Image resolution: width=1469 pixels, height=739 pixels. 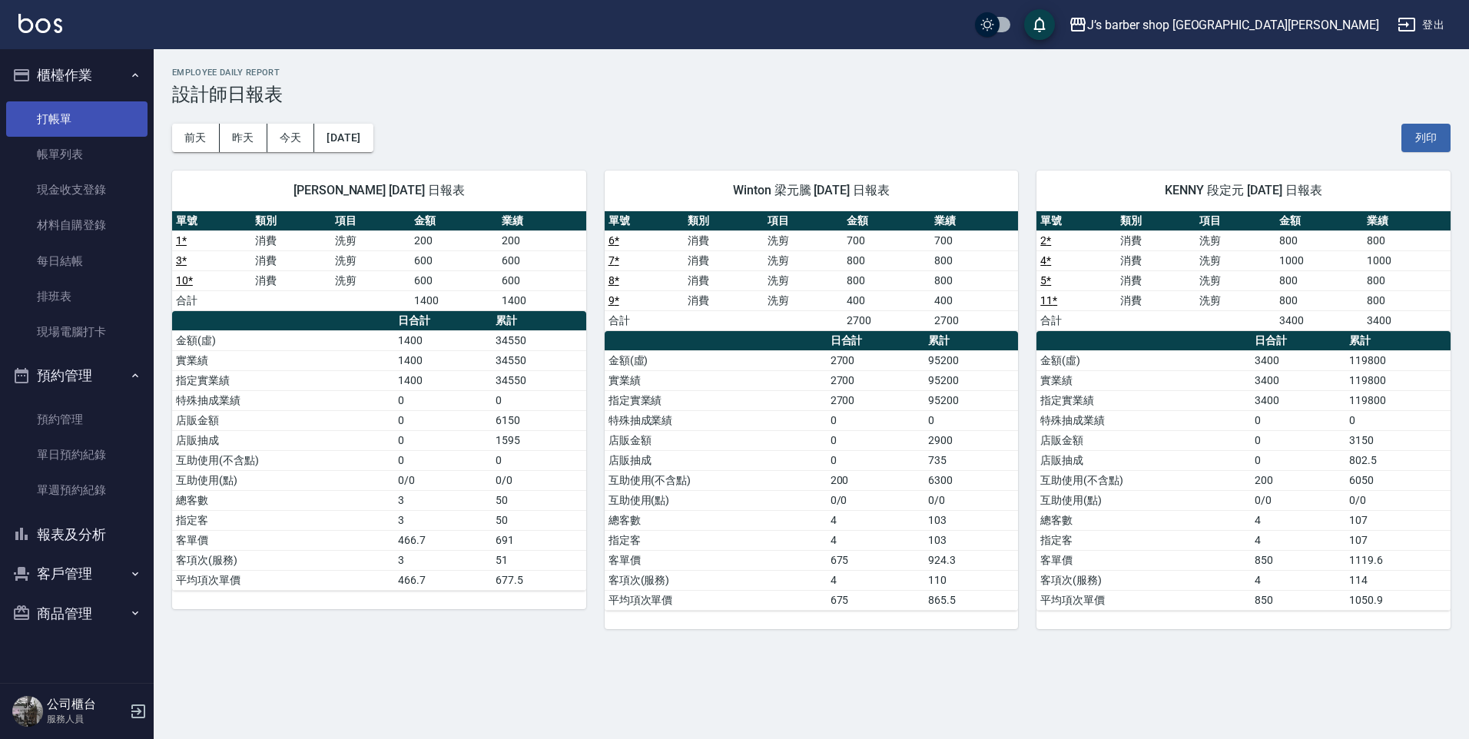 I want to click on td: 1050.9, so click(x=1397, y=600).